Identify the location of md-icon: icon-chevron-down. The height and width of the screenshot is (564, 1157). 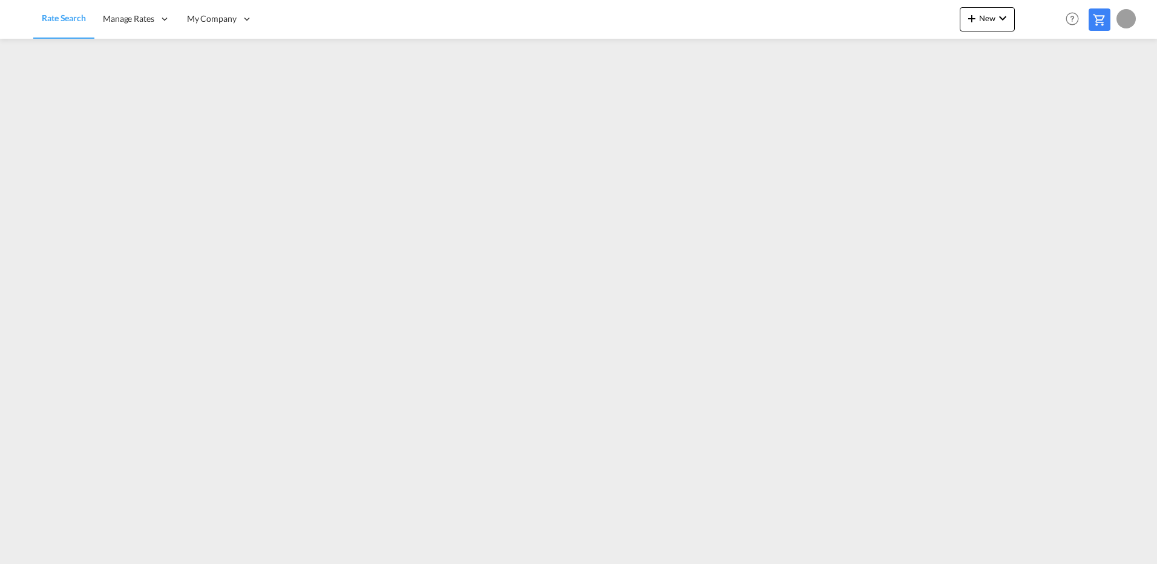
(1003, 18).